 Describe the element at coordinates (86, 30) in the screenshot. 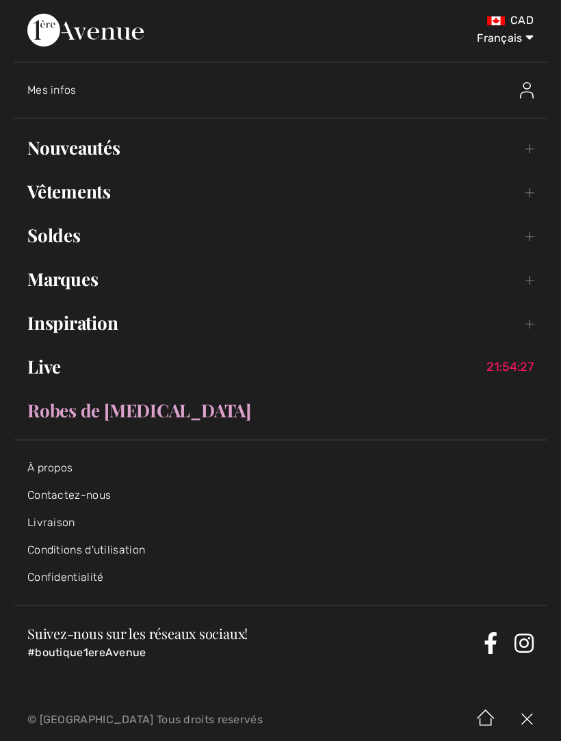

I see `img: 1ère Avenue` at that location.